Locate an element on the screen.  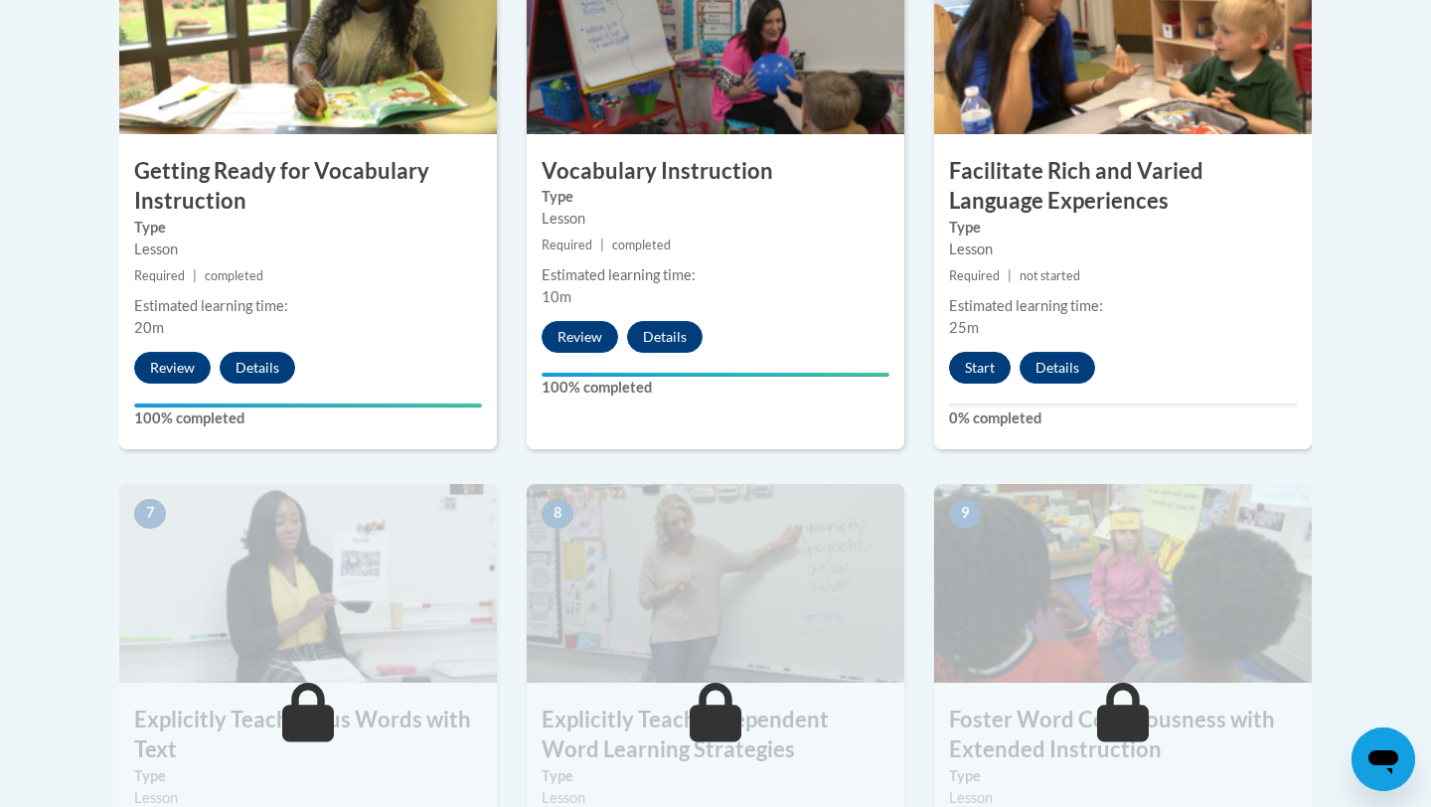
label: 0% completed is located at coordinates (1123, 418).